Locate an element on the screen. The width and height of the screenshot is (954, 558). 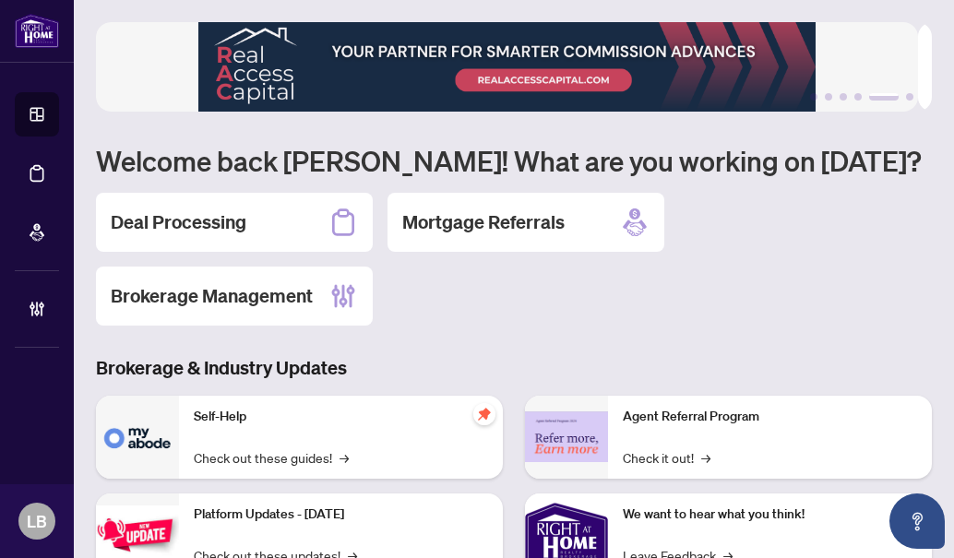
span: pushpin is located at coordinates (484, 414).